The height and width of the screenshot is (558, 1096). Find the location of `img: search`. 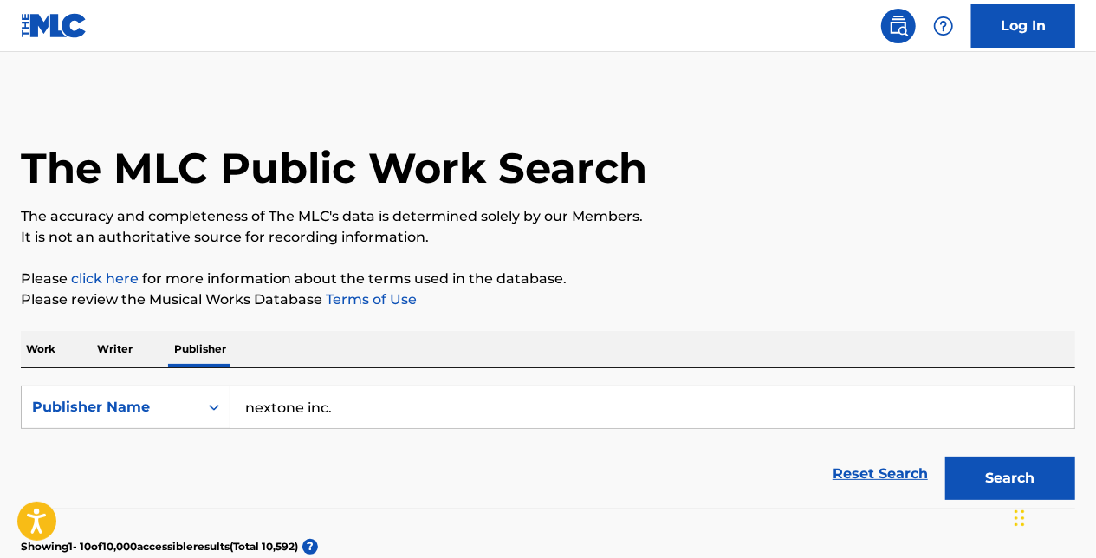

img: search is located at coordinates (898, 26).